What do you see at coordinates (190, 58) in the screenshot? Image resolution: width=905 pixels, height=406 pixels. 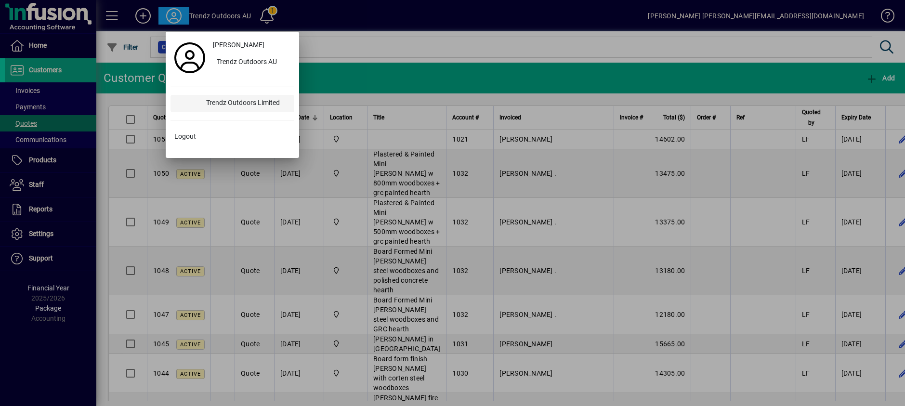 I see `a: Profile` at bounding box center [190, 58].